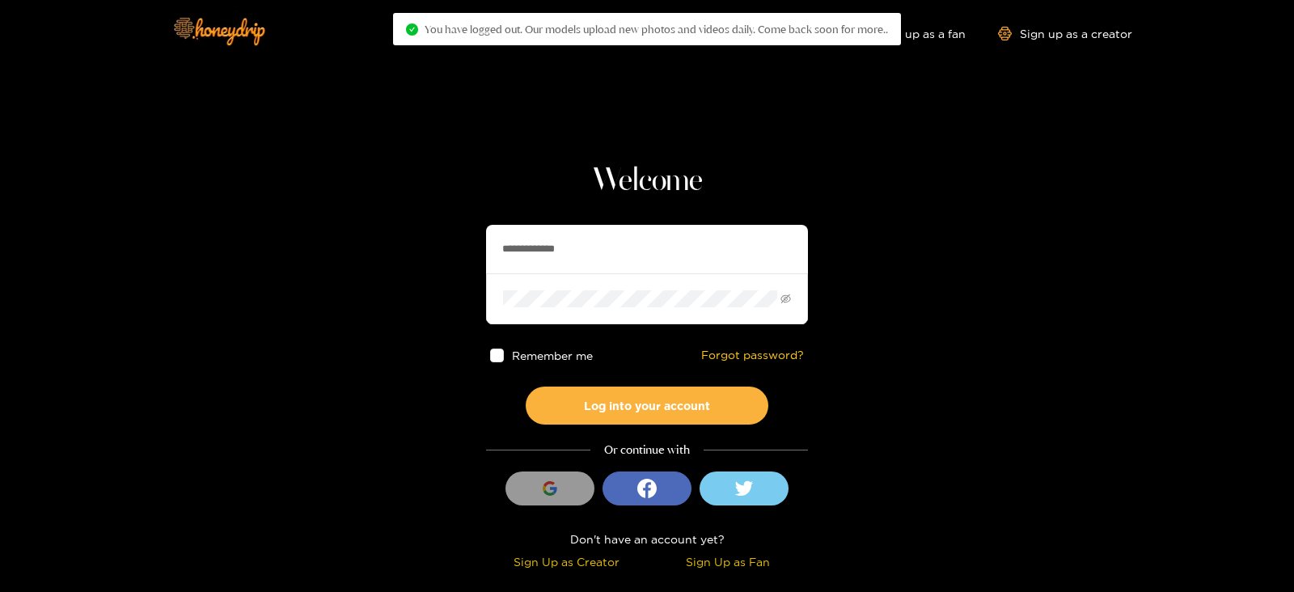 The height and width of the screenshot is (592, 1294). Describe the element at coordinates (785, 299) in the screenshot. I see `span: eye-invisible` at that location.